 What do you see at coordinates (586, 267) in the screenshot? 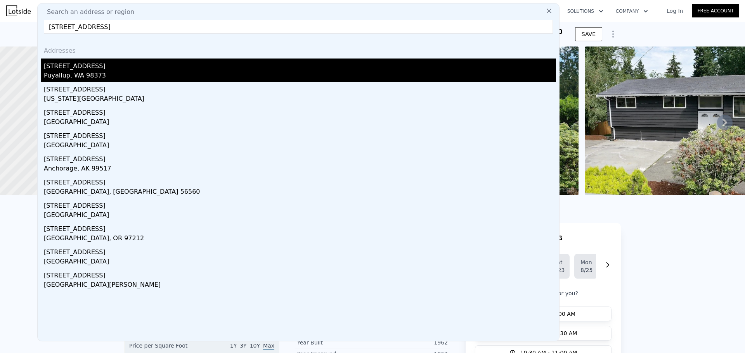
I see `button: Mon8/25` at bounding box center [586, 267].